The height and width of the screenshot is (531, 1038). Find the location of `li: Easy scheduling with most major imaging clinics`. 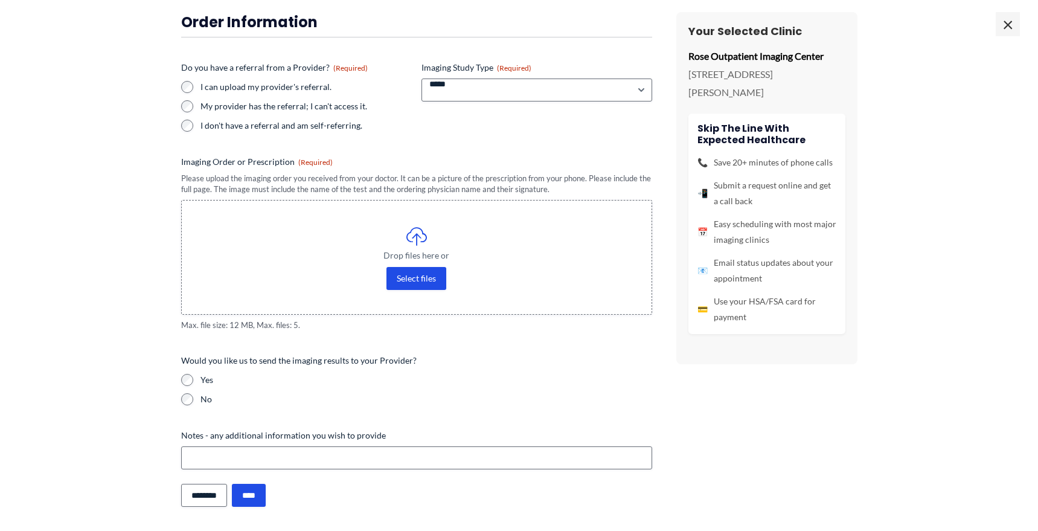

li: Easy scheduling with most major imaging clinics is located at coordinates (767, 232).